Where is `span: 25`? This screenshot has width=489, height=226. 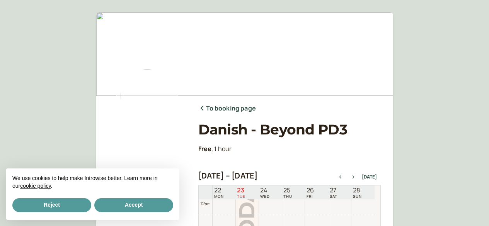
span: 25 is located at coordinates (288, 190).